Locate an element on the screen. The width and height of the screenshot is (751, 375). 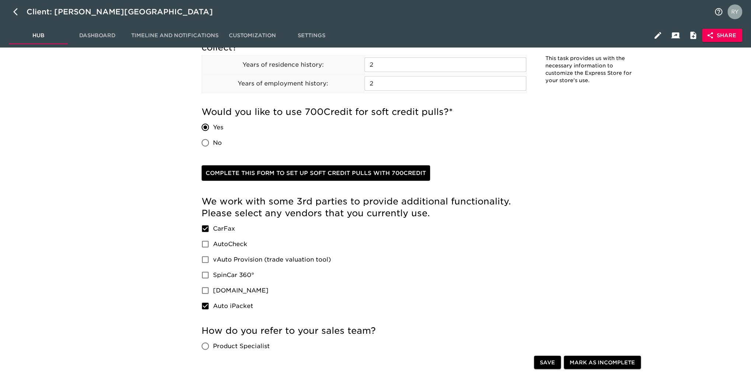
button: Share is located at coordinates (722, 35).